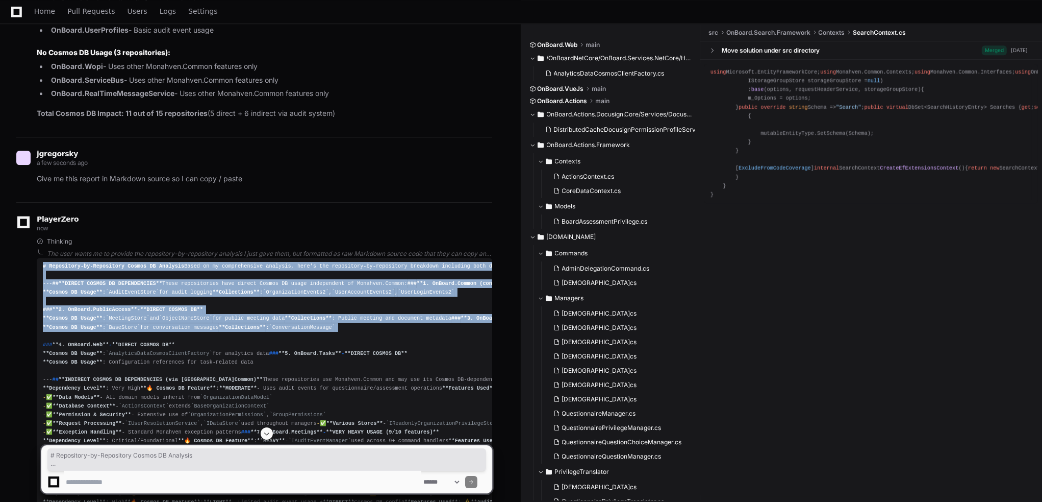  Describe the element at coordinates (618, 413) in the screenshot. I see `button: QuestionnaireManager.cs` at that location.